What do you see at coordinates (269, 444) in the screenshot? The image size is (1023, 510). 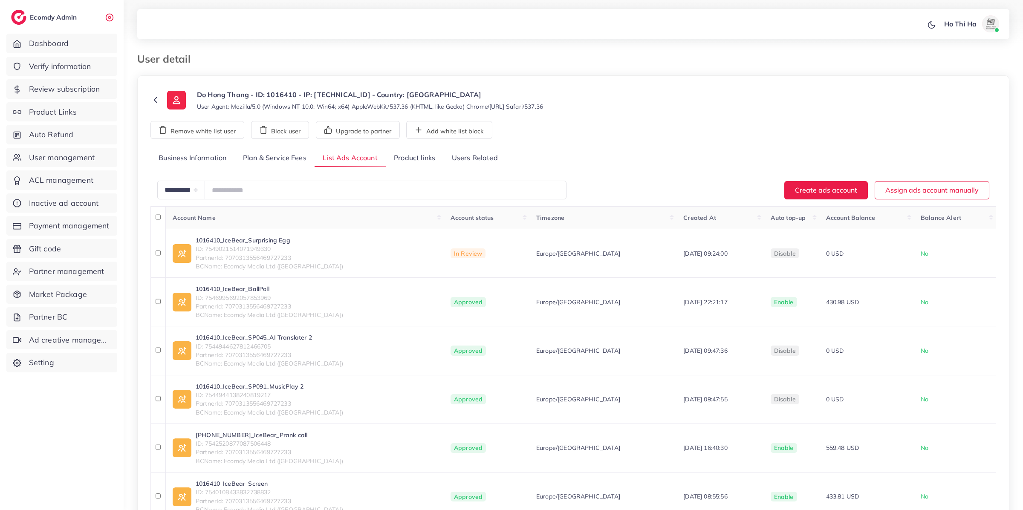 I see `span: ID: 7542520877087506448` at bounding box center [269, 444].